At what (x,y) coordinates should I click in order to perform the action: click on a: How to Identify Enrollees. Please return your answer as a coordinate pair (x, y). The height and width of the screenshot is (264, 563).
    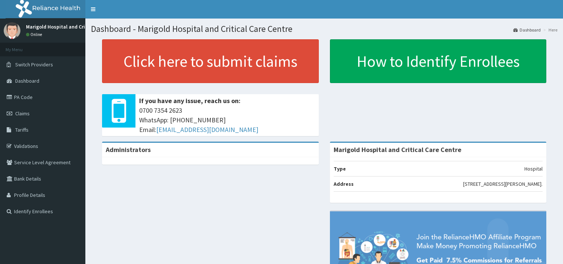
    Looking at the image, I should click on (439, 61).